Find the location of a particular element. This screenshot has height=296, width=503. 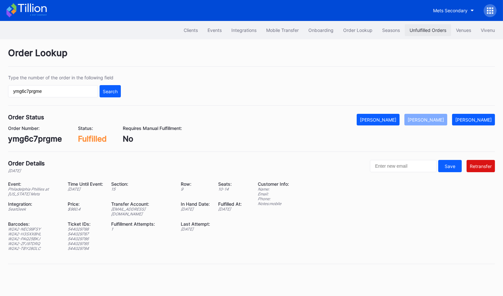

button: Unfulfilled Orders is located at coordinates (428, 30).